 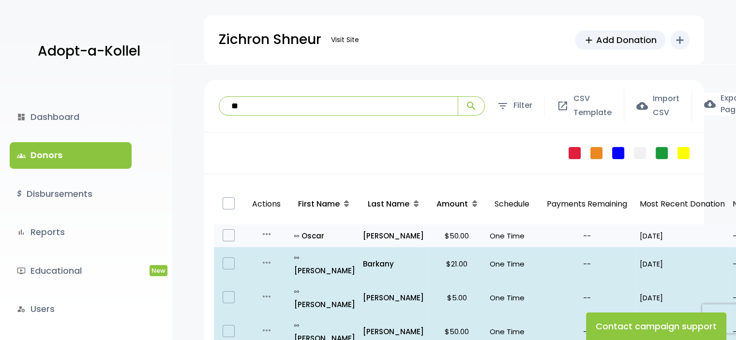 I want to click on i: manage_accounts, so click(x=21, y=309).